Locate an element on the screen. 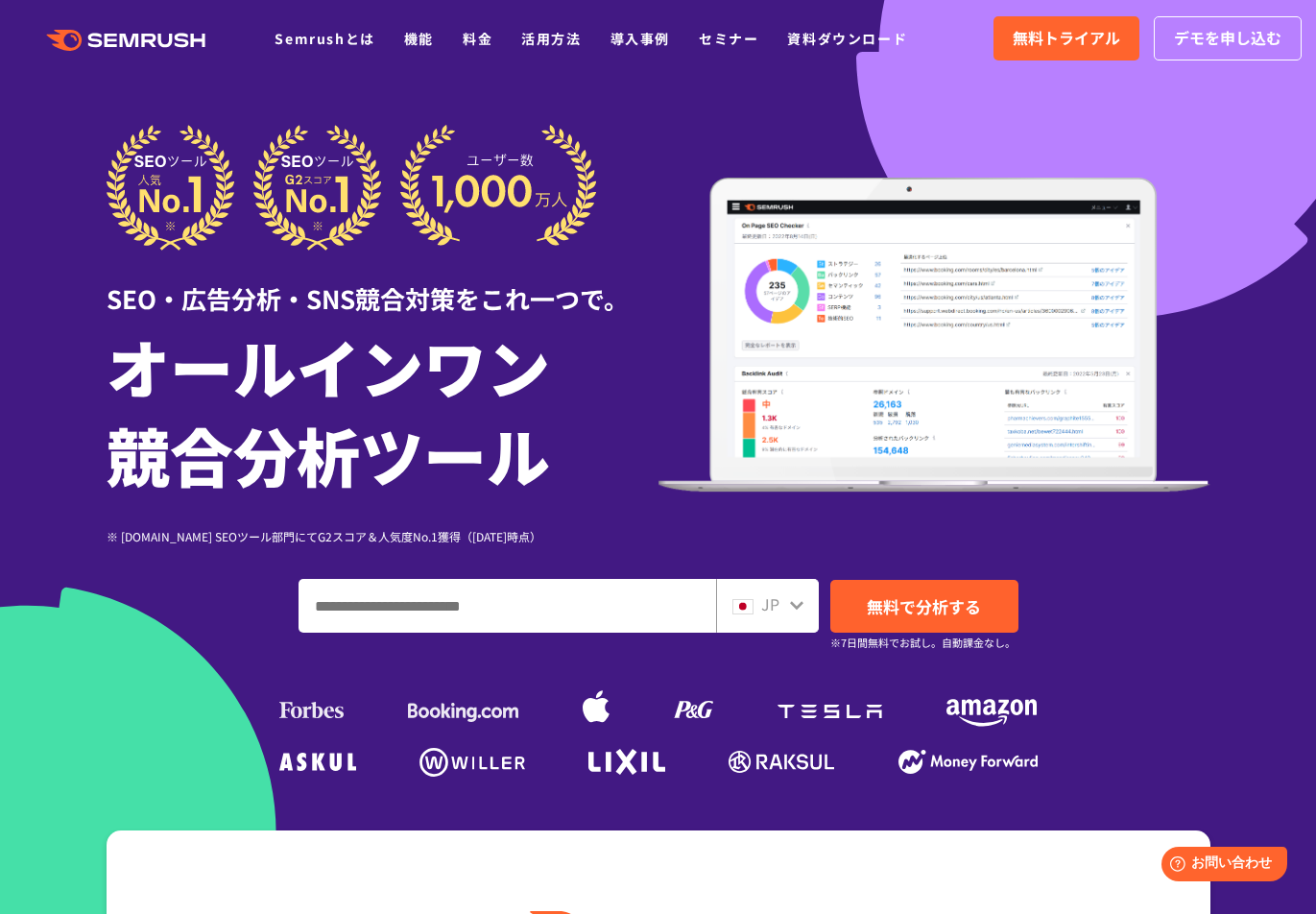 The height and width of the screenshot is (914, 1316). span: デモを申し込む is located at coordinates (1228, 39).